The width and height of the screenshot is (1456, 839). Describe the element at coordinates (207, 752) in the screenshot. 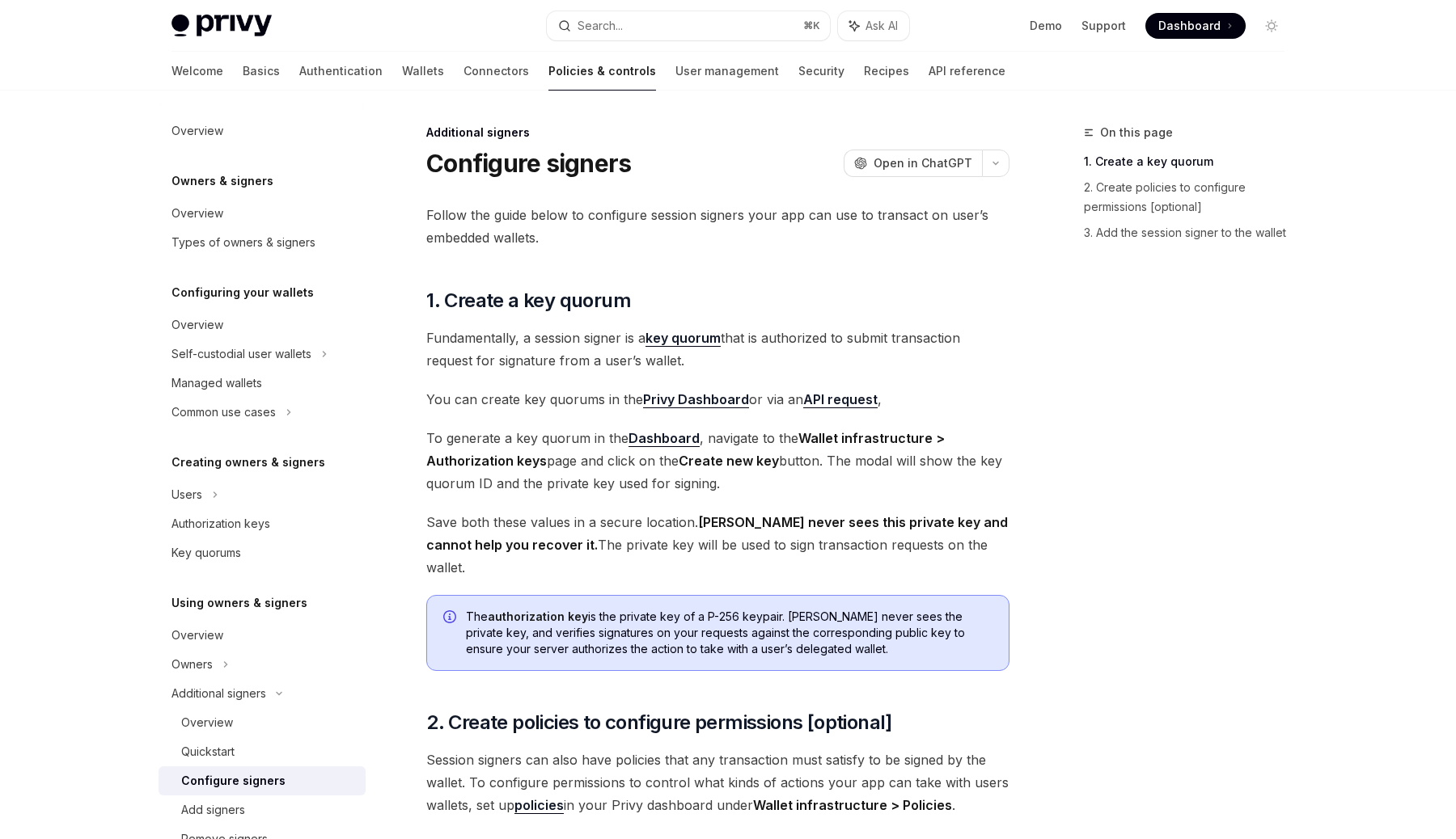

I see `div: Quickstart` at that location.